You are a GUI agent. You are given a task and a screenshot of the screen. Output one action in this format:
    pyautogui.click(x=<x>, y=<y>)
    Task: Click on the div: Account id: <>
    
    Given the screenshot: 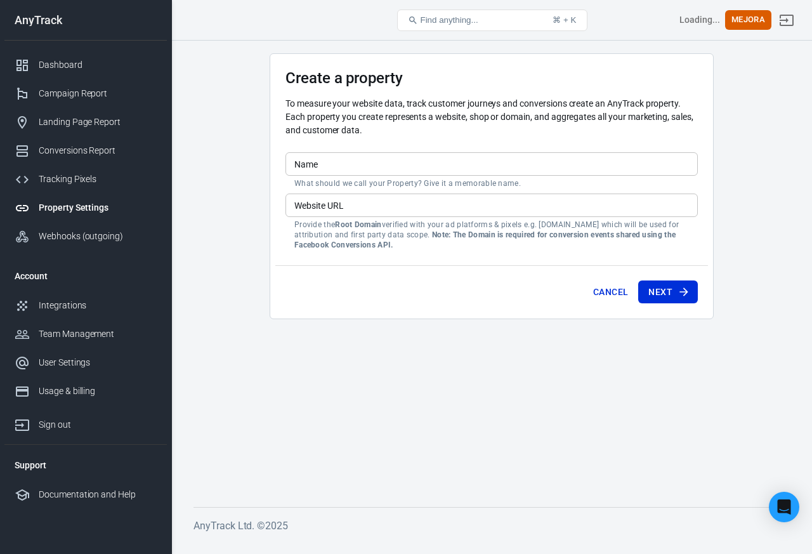 What is the action you would take?
    pyautogui.click(x=700, y=20)
    